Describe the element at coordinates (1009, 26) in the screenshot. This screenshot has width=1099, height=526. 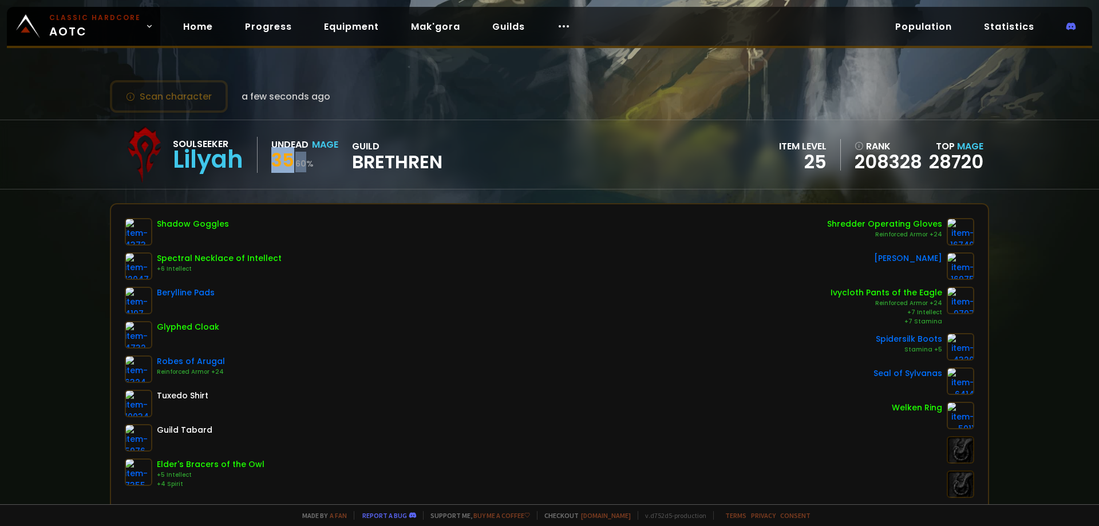
I see `a: Statistics` at that location.